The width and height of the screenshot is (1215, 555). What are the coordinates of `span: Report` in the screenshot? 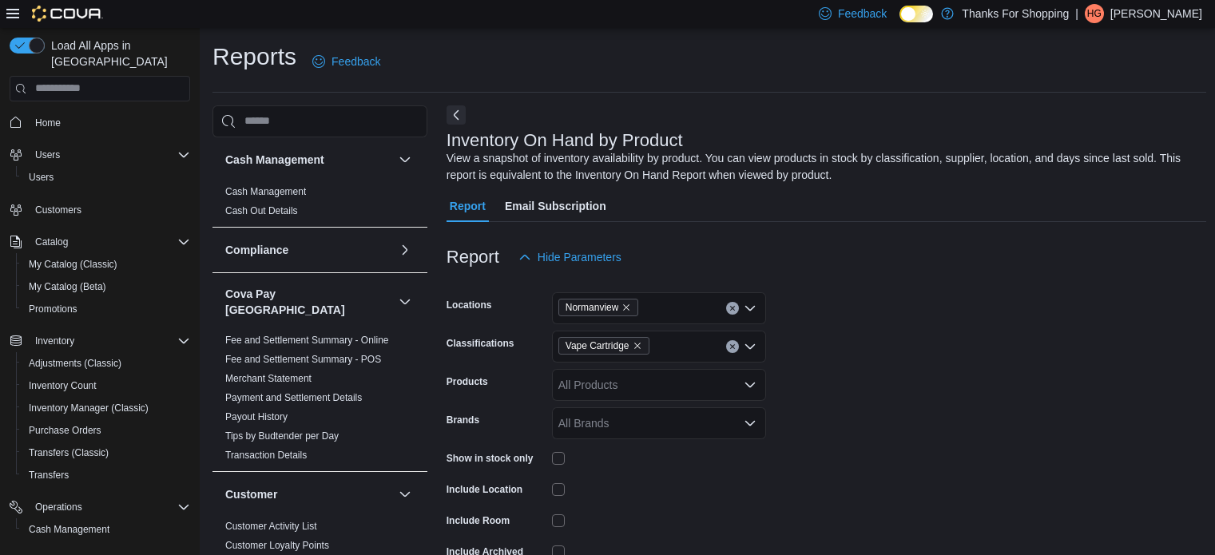 It's located at (467, 206).